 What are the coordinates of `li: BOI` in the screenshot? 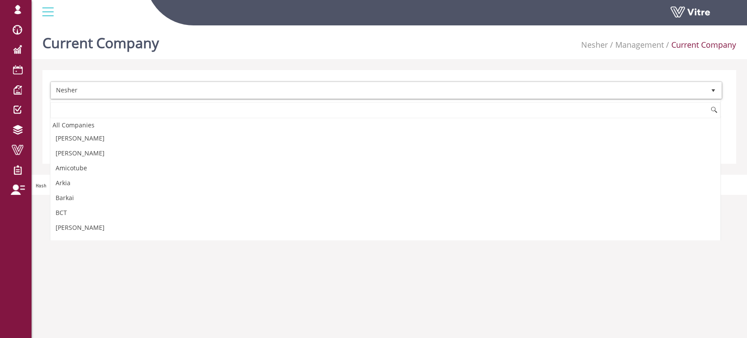 It's located at (385, 242).